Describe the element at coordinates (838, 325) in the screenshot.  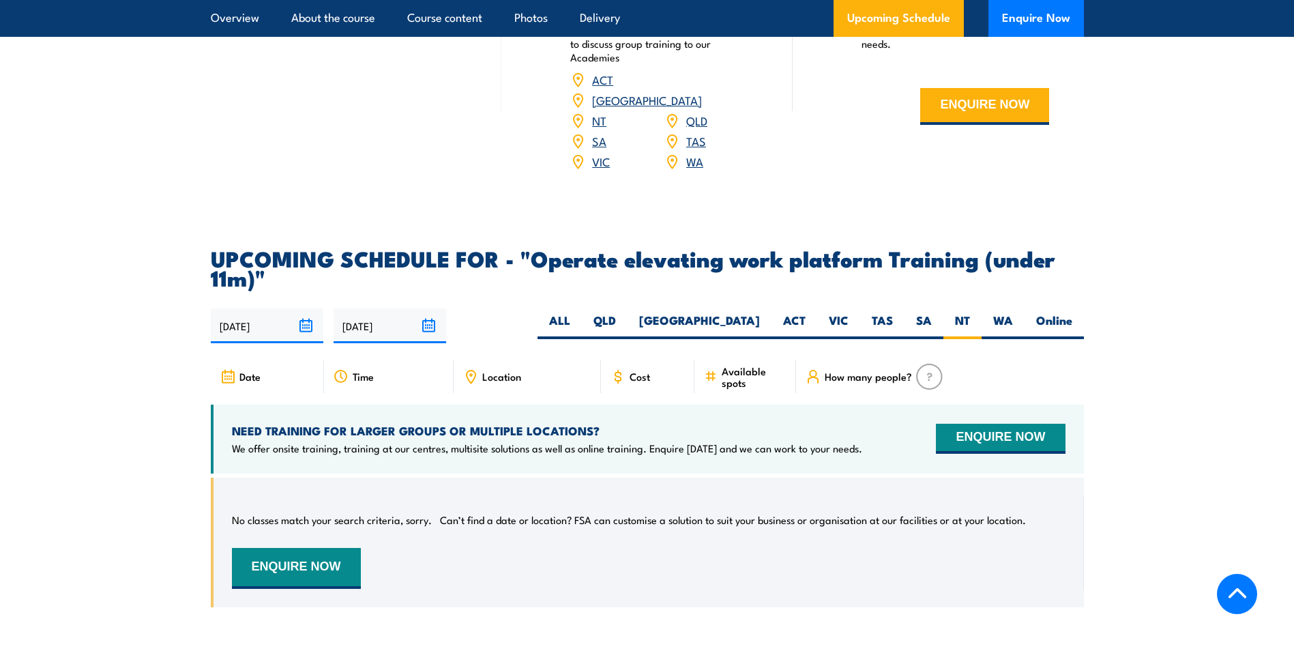
I see `label: VIC` at that location.